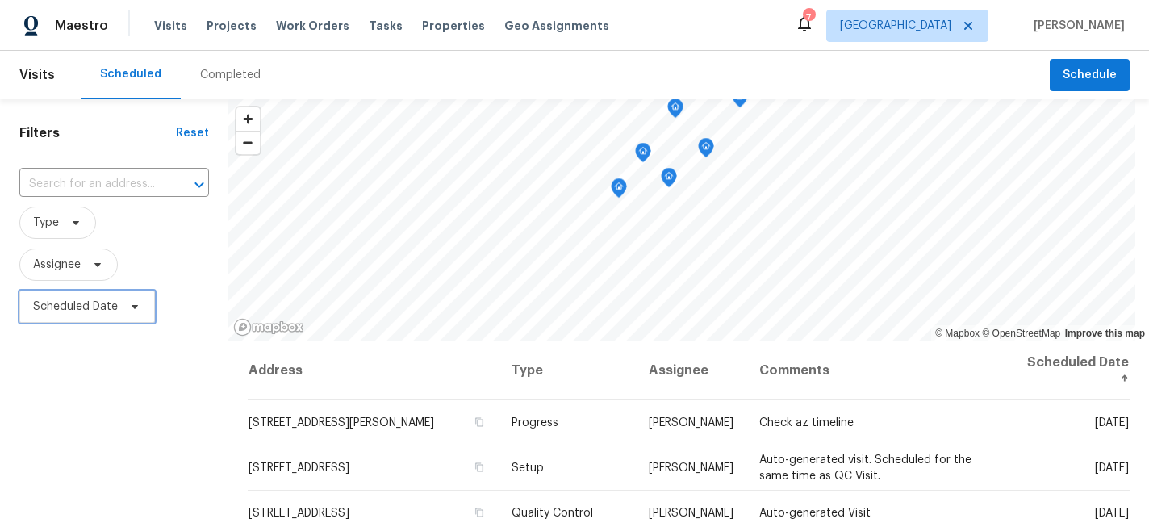 This screenshot has width=1149, height=527. What do you see at coordinates (1089, 75) in the screenshot?
I see `button: Schedule` at bounding box center [1089, 75].